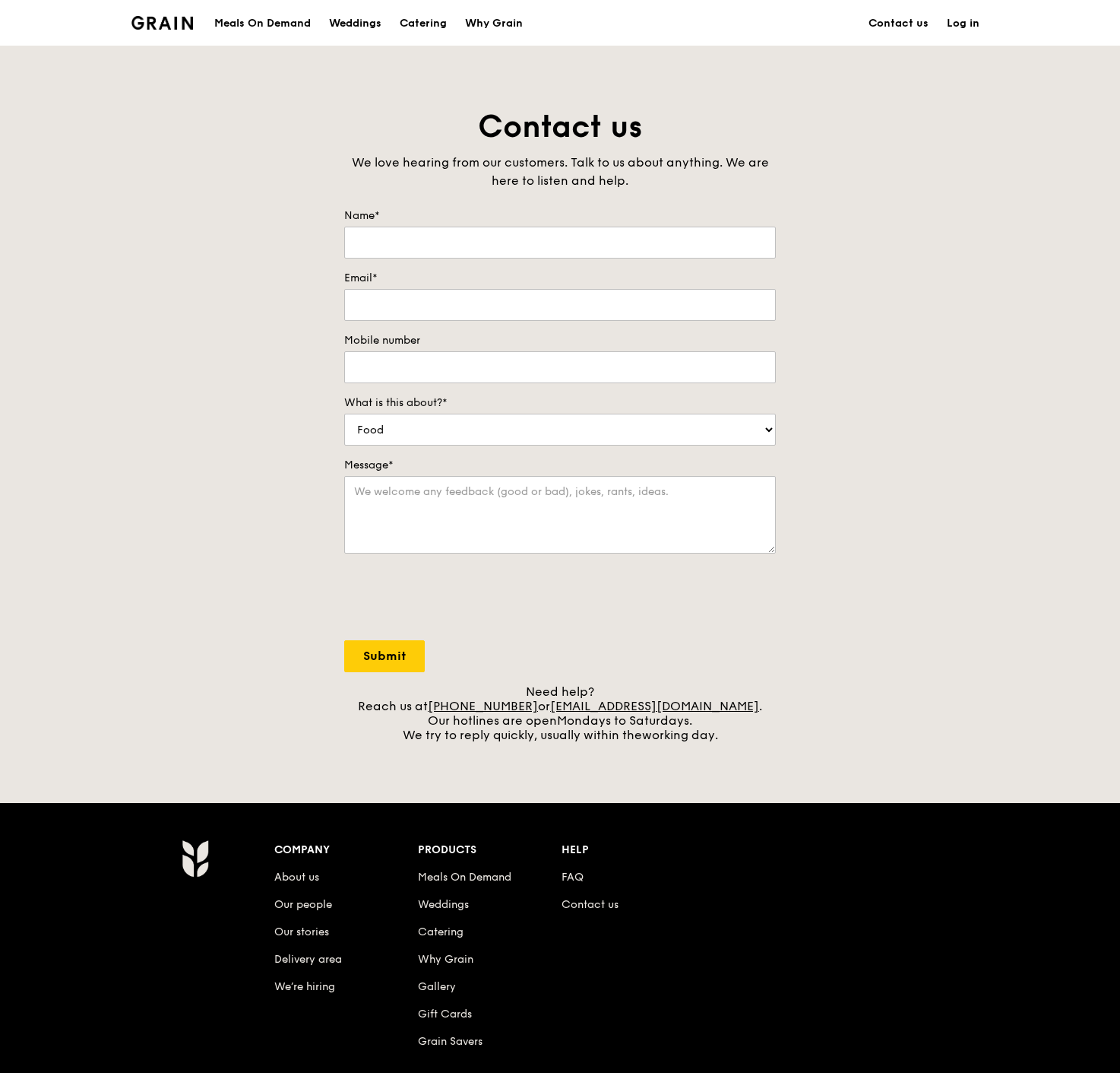 The image size is (1120, 1073). What do you see at coordinates (560, 341) in the screenshot?
I see `label: Mobile number` at bounding box center [560, 341].